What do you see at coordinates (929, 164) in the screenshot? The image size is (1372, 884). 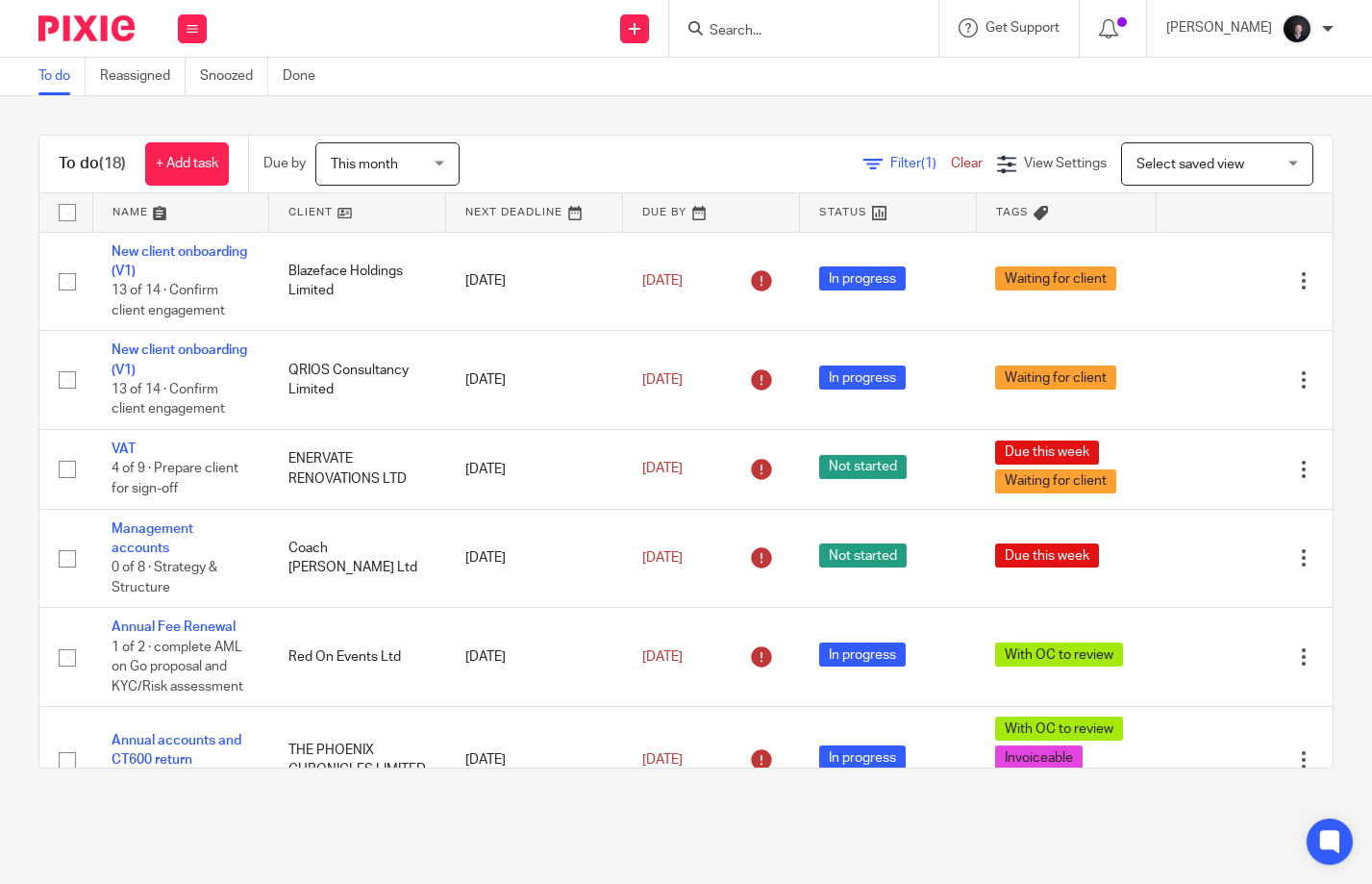 I see `span: (1)` at bounding box center [929, 164].